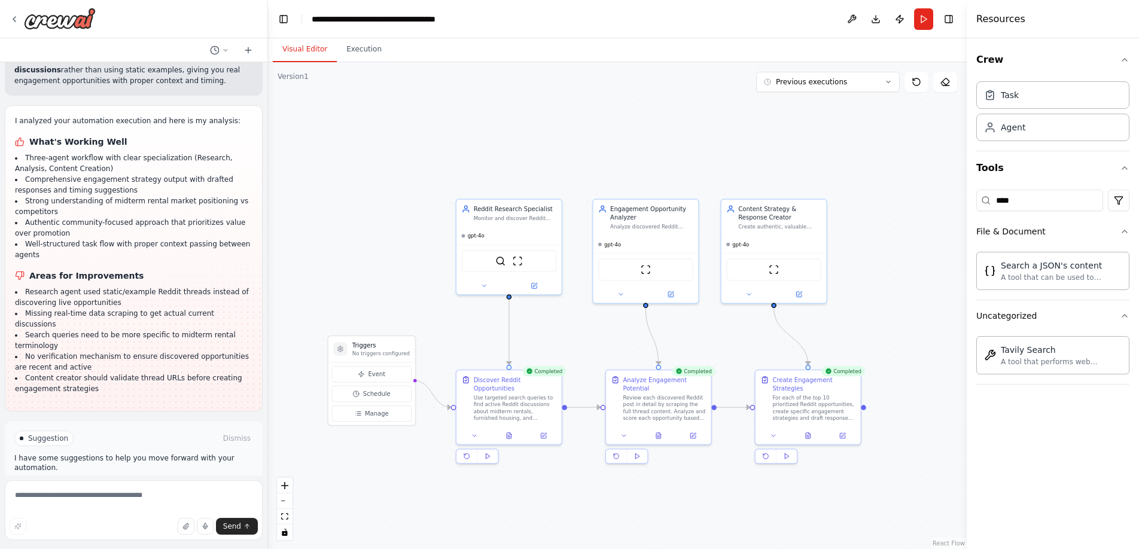  Describe the element at coordinates (811, 82) in the screenshot. I see `span: Previous executions` at that location.